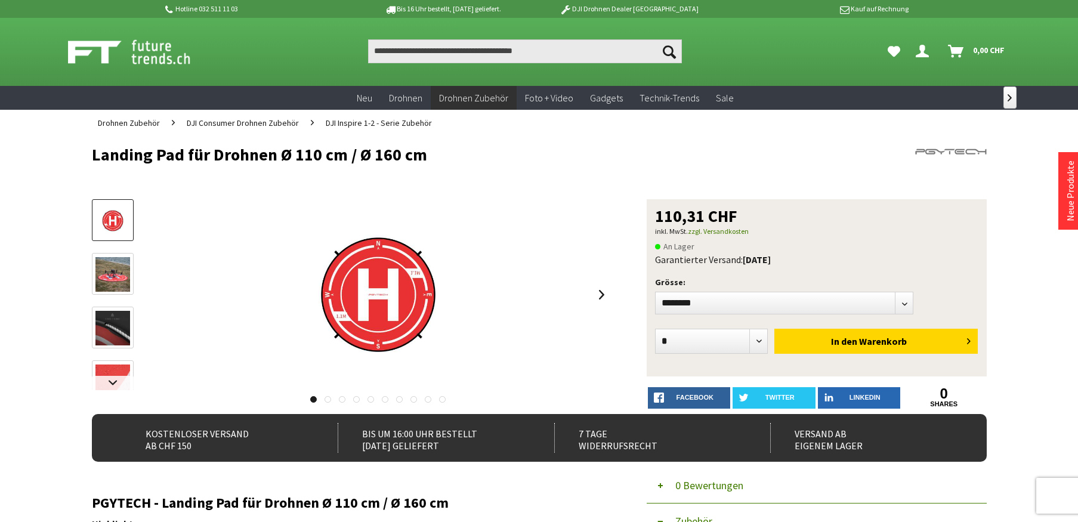 The image size is (1078, 522). What do you see at coordinates (774, 398) in the screenshot?
I see `a: twitter` at bounding box center [774, 398].